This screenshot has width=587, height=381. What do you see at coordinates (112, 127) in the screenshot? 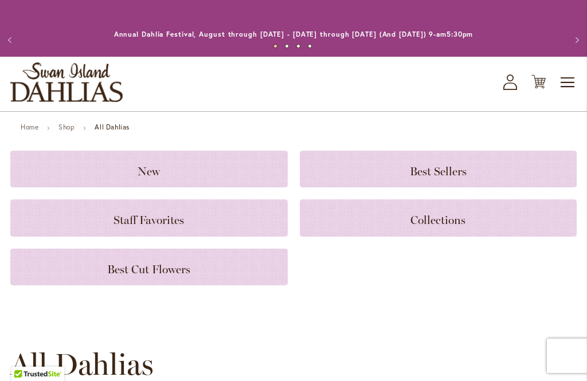
I see `strong: All Dahlias` at bounding box center [112, 127].